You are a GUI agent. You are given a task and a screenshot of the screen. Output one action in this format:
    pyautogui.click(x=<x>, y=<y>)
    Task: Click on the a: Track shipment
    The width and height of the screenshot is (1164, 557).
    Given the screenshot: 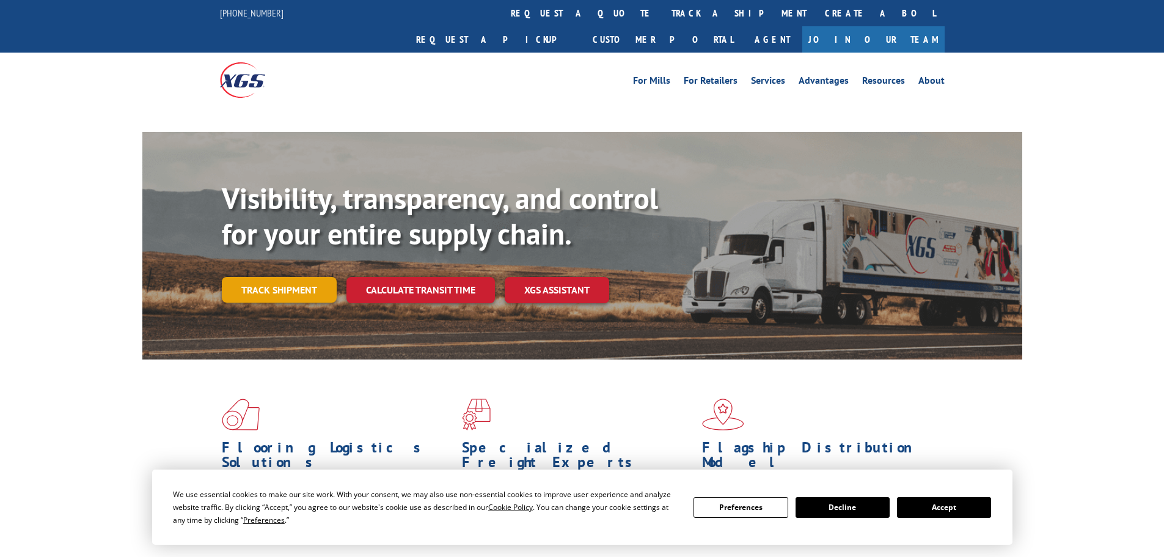 What is the action you would take?
    pyautogui.click(x=279, y=290)
    